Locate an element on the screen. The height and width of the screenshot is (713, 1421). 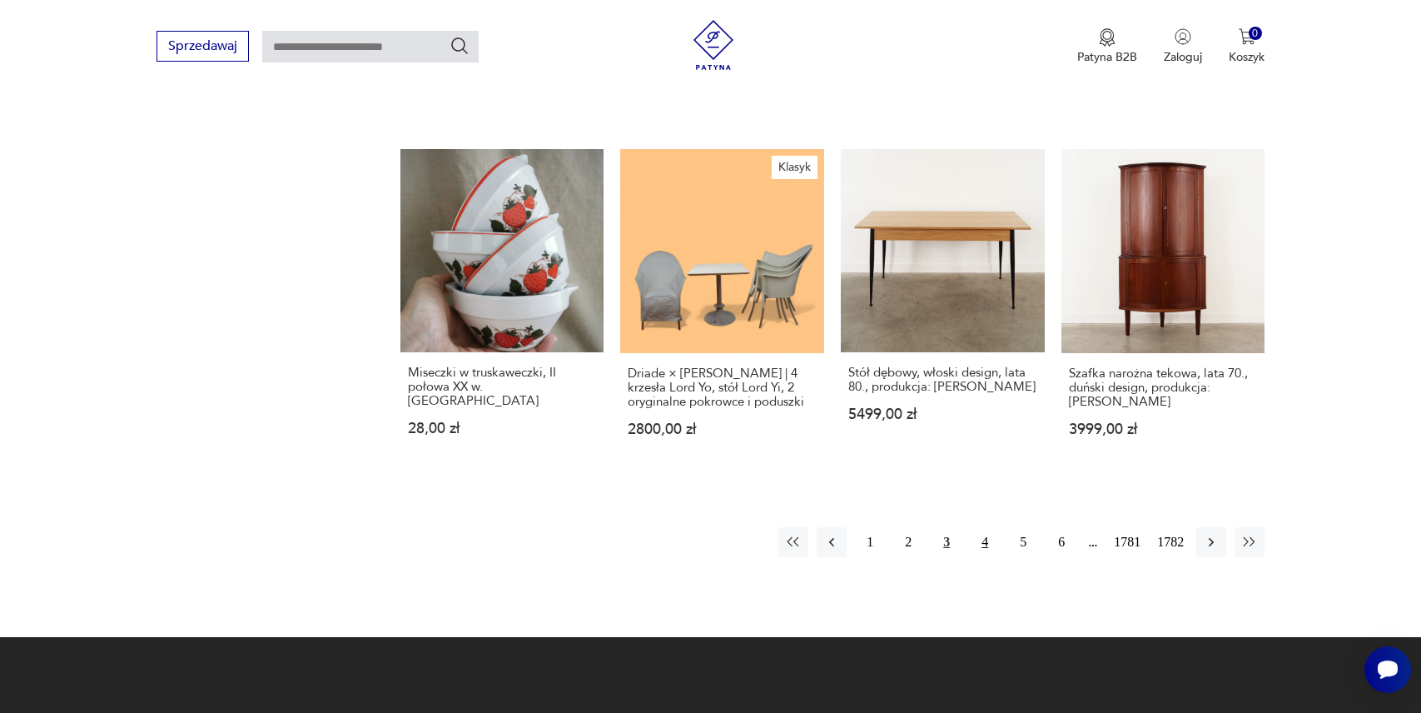
a: Sprzedawaj is located at coordinates (202, 47).